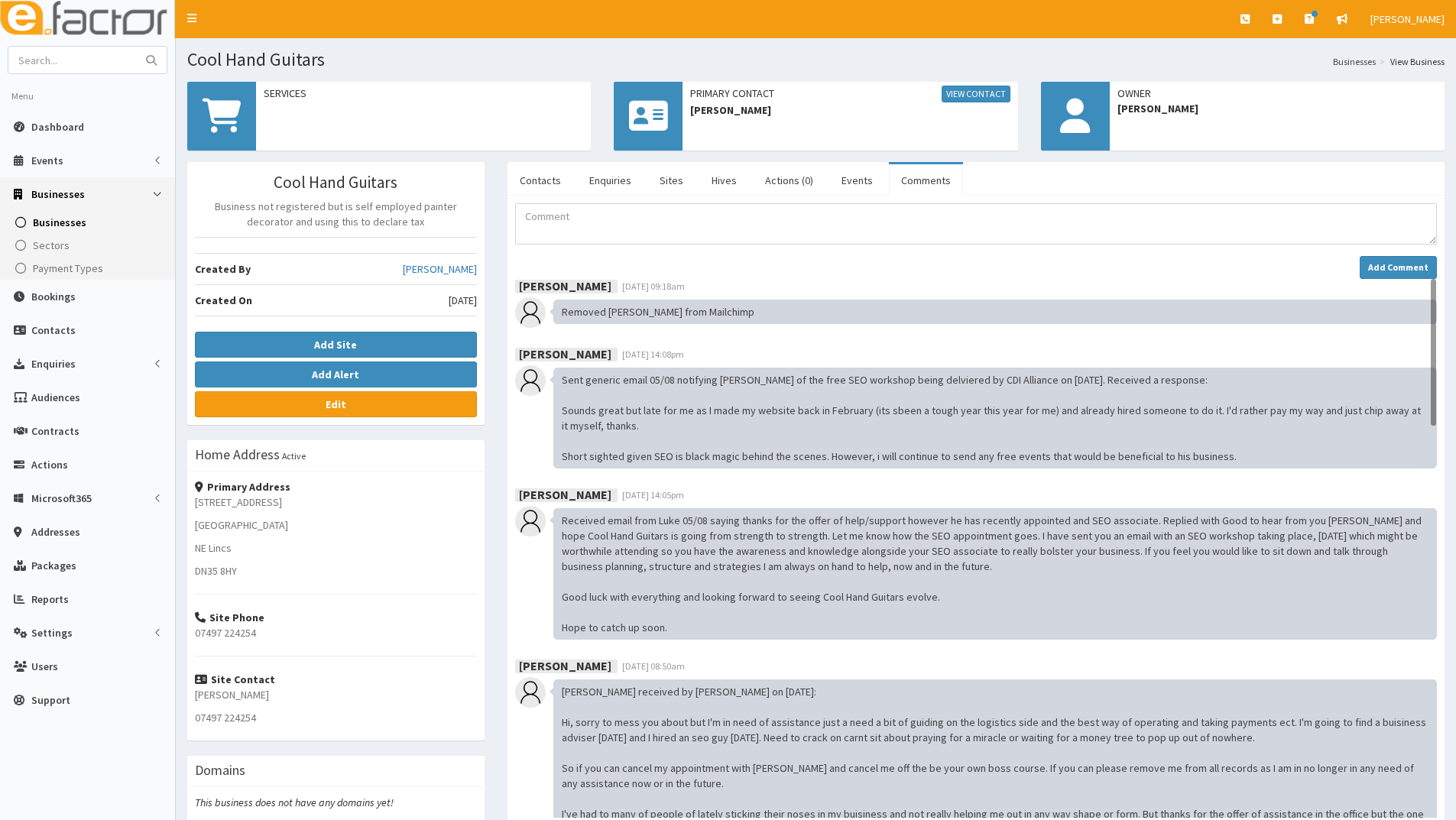 This screenshot has height=820, width=1456. I want to click on span: Primary Contact, so click(850, 94).